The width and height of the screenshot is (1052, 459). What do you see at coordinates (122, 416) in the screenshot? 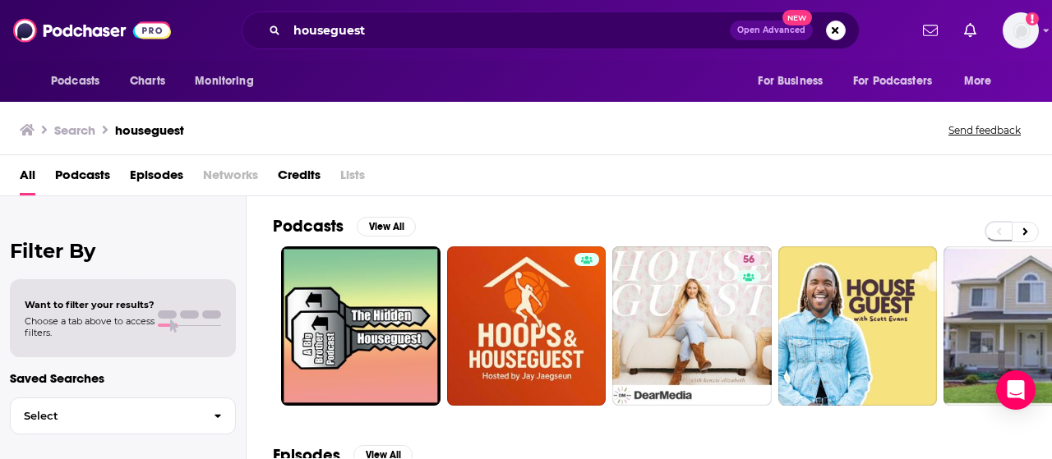
I see `button: Select` at bounding box center [122, 416].